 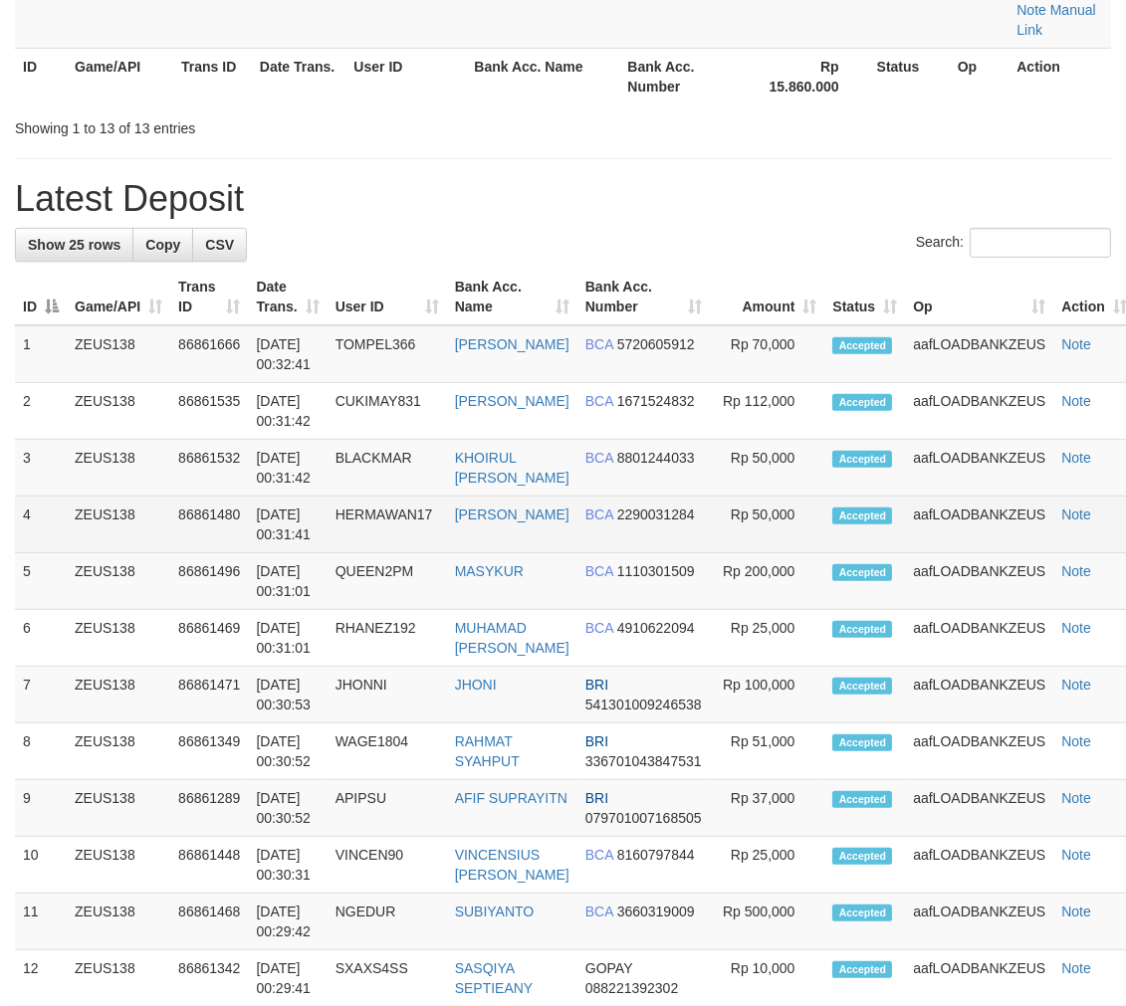 What do you see at coordinates (162, 245) in the screenshot?
I see `a: Copy` at bounding box center [162, 245].